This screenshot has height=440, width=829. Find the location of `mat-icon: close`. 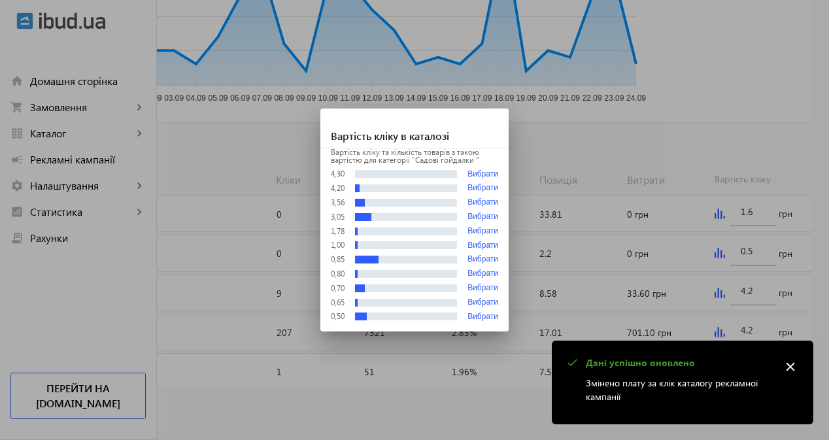

mat-icon: close is located at coordinates (791, 367).